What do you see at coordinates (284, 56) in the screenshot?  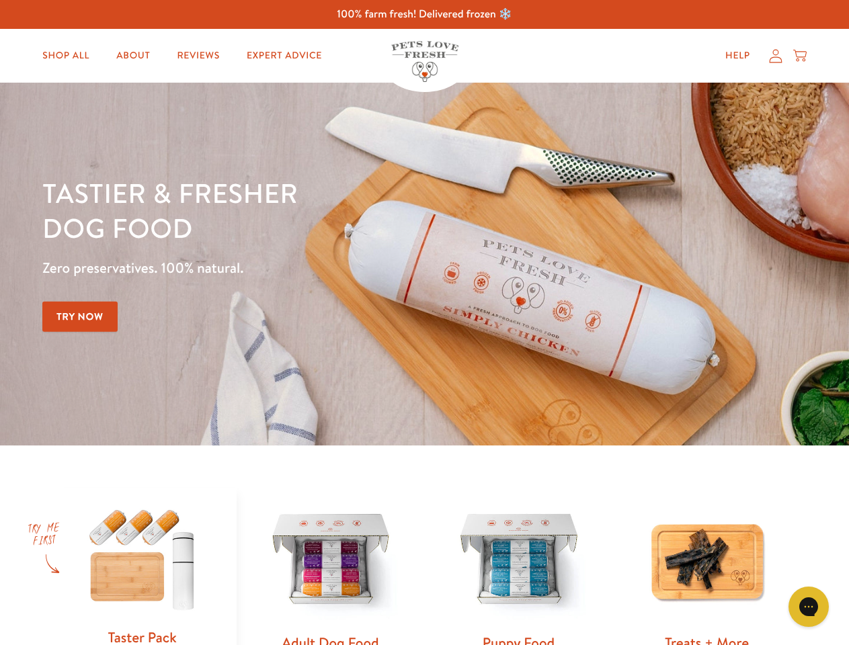 I see `a: Expert Advice` at bounding box center [284, 56].